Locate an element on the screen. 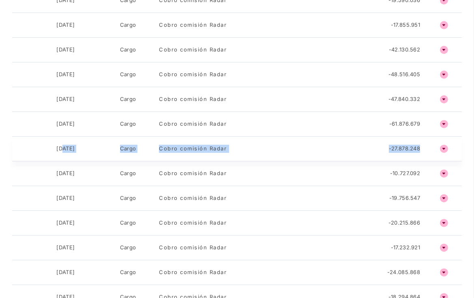 The width and height of the screenshot is (474, 298). div: -47.840.332 is located at coordinates (405, 99).